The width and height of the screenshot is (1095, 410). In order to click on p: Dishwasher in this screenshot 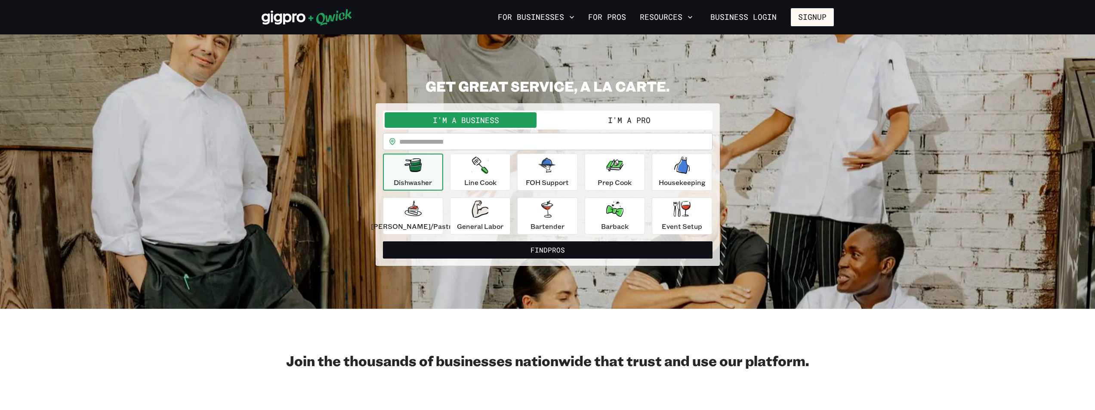, I will do `click(413, 182)`.